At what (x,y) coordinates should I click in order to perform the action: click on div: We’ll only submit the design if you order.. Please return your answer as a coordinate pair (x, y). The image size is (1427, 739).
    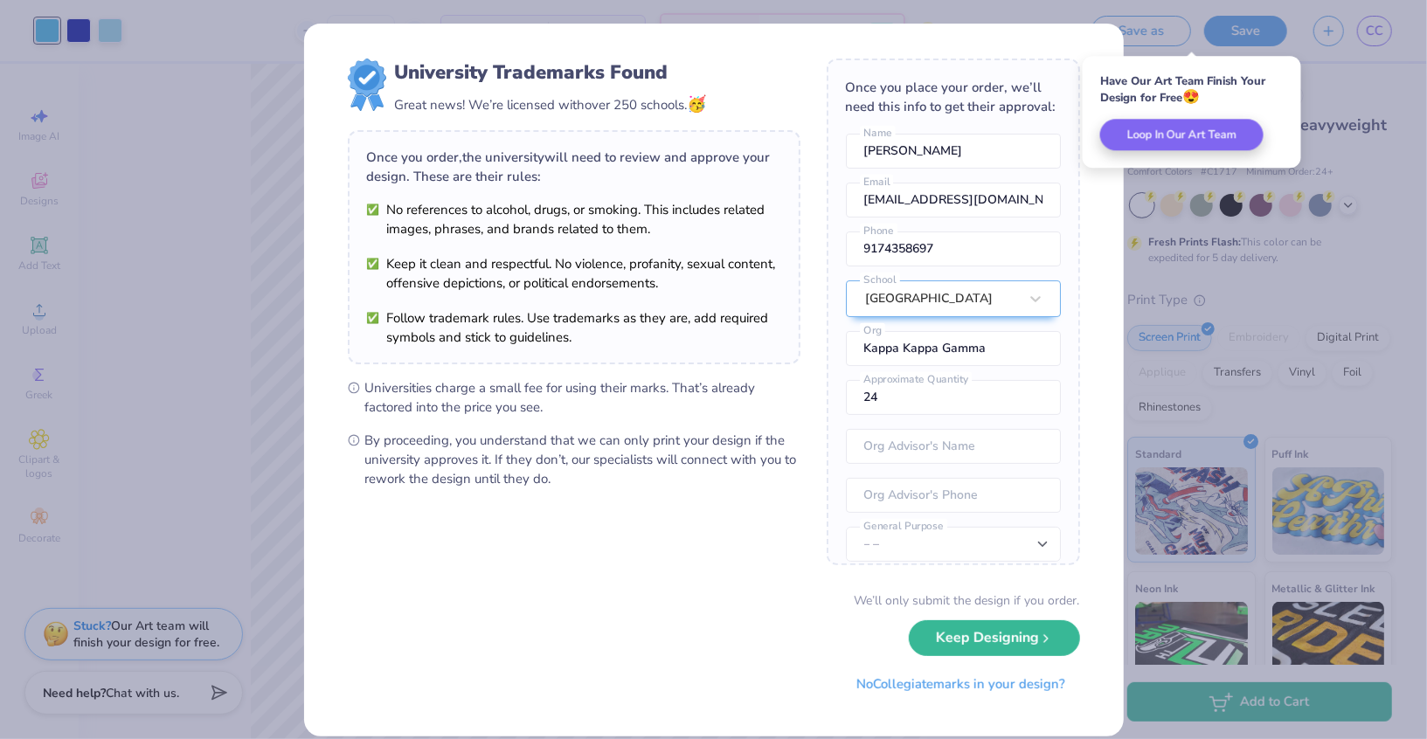
    Looking at the image, I should click on (967, 600).